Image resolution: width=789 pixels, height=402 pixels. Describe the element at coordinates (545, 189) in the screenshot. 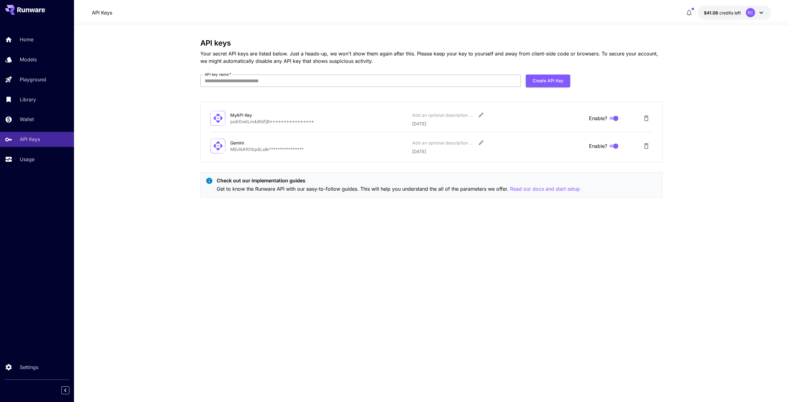

I see `p: Read our docs and start setup` at that location.